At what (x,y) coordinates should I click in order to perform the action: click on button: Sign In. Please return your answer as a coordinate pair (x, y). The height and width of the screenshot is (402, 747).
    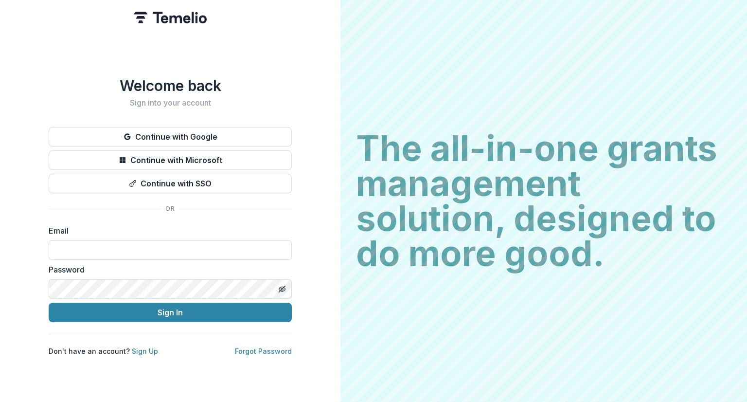
    Looking at the image, I should click on (170, 312).